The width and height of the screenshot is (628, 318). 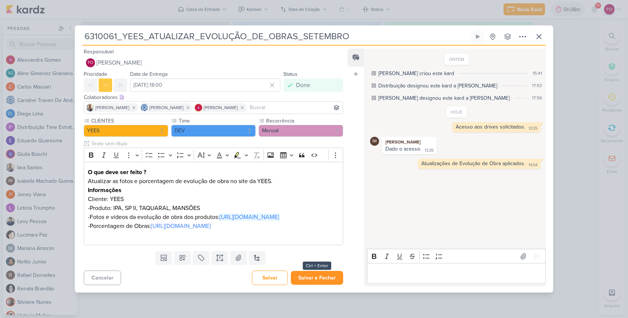 What do you see at coordinates (90, 63) in the screenshot?
I see `p: FO` at bounding box center [90, 63].